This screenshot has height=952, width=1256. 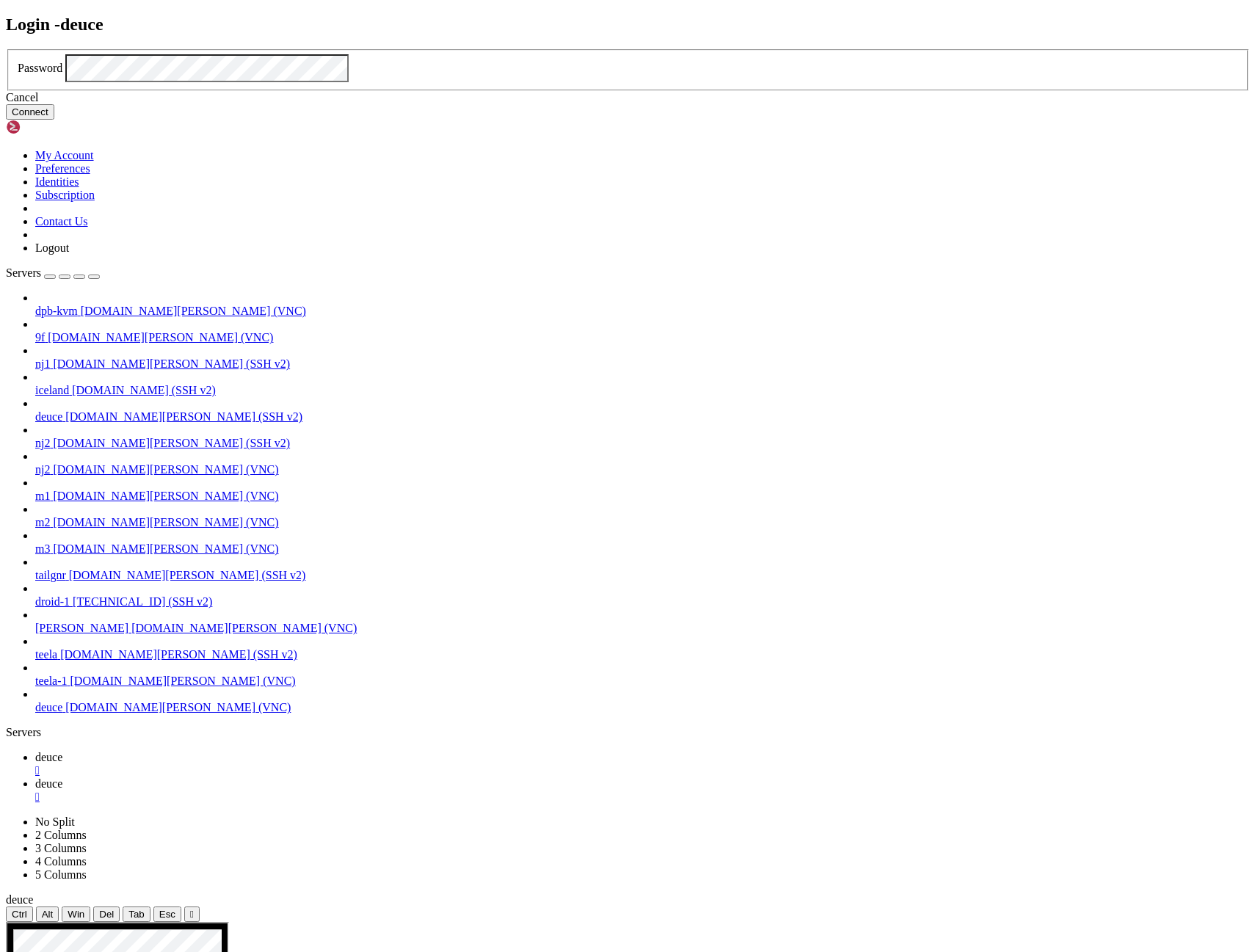 What do you see at coordinates (10, 32) in the screenshot?
I see `div: (0, 1)` at bounding box center [10, 32].